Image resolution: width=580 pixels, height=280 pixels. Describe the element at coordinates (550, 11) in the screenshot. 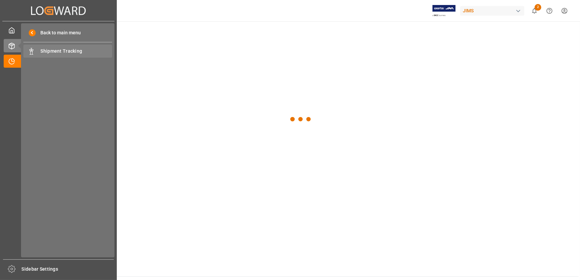

I see `button: Help Center` at that location.